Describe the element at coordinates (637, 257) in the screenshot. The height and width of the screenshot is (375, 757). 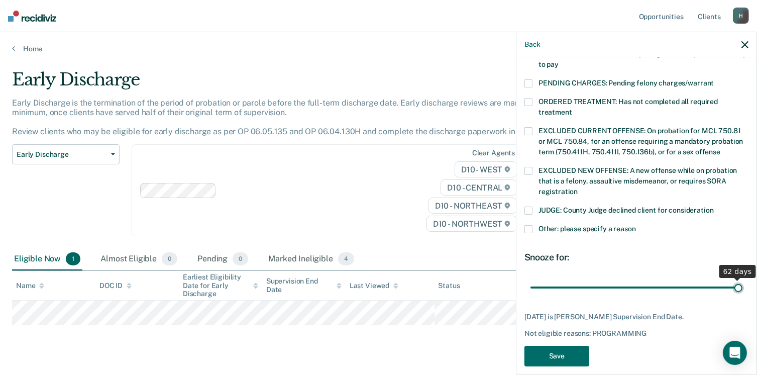
I see `div: Snooze for:` at that location.